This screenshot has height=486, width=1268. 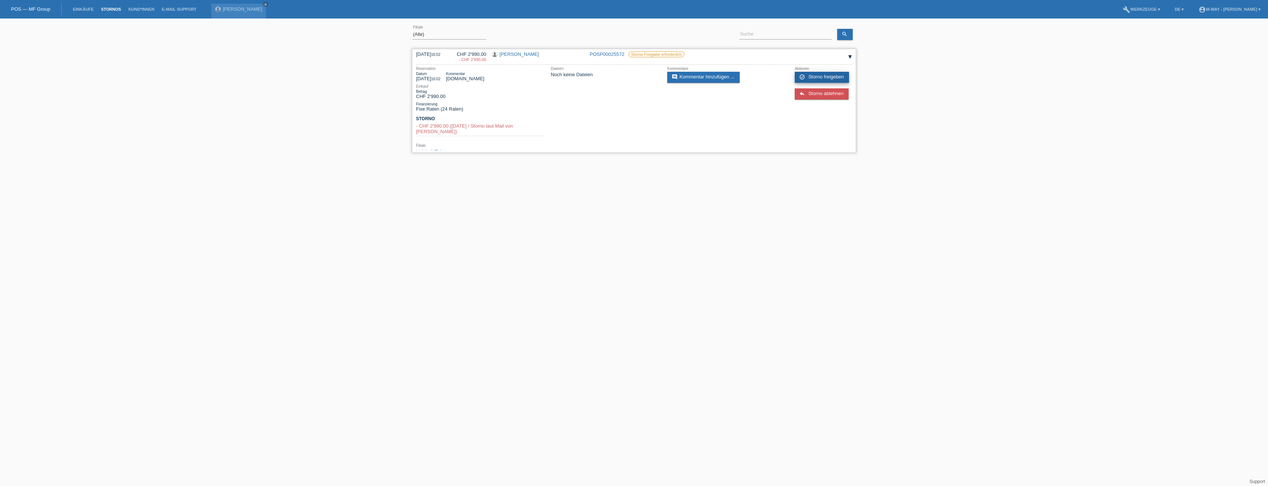 I want to click on a: POS — MF Group, so click(x=31, y=9).